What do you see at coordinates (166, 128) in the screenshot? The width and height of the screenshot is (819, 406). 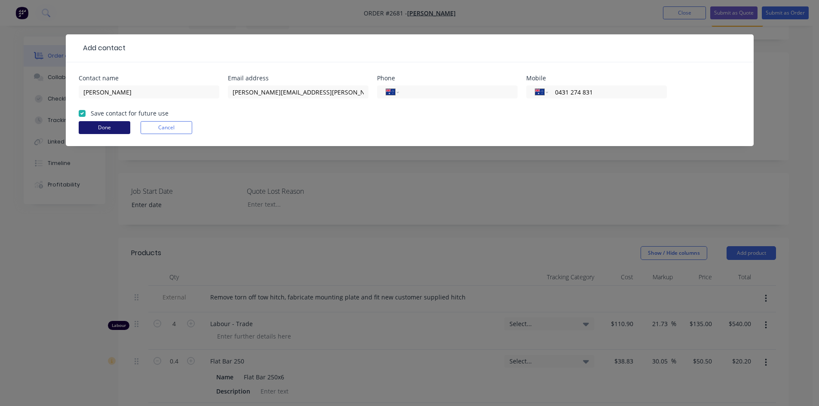 I see `button: Cancel` at bounding box center [166, 128].